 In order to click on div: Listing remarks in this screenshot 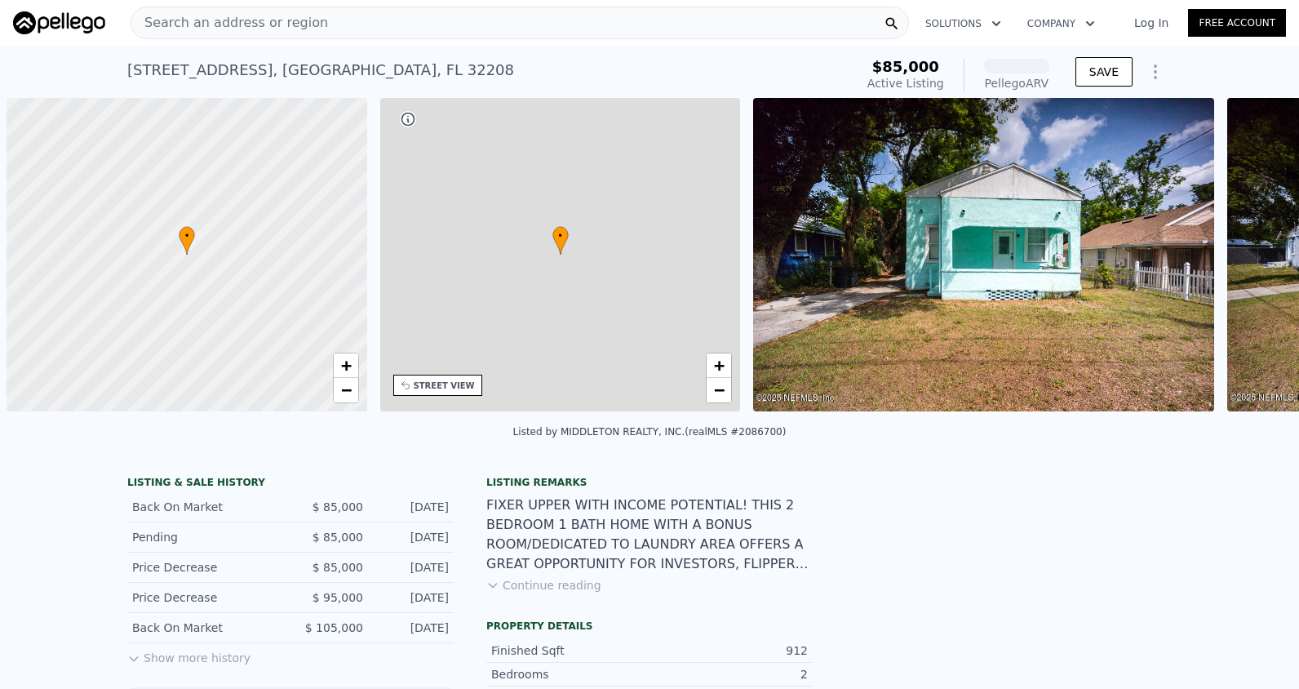, I will do `click(650, 482)`.